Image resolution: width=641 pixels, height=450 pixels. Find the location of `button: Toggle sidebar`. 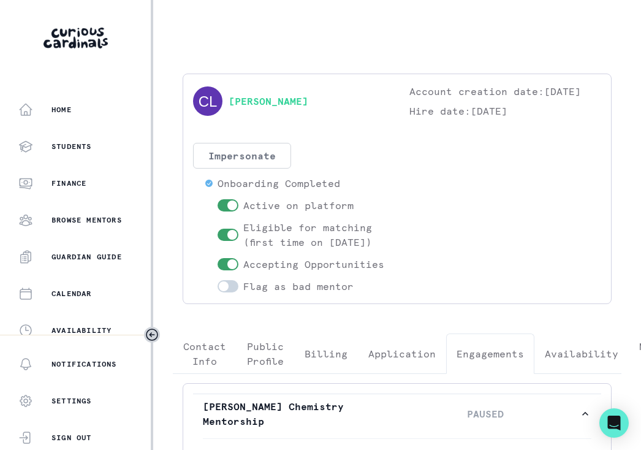

button: Toggle sidebar is located at coordinates (152, 334).